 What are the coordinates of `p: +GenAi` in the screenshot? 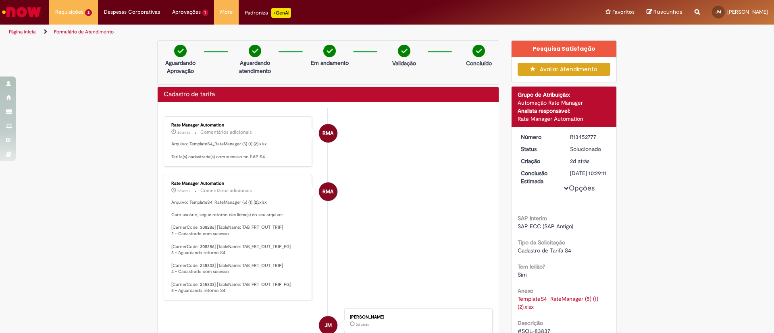 It's located at (281, 13).